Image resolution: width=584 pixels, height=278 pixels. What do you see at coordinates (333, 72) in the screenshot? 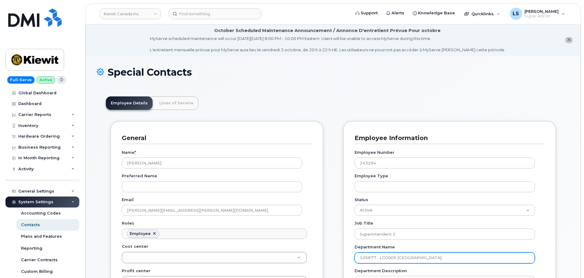
I see `h1: Special Contacts` at bounding box center [333, 72].